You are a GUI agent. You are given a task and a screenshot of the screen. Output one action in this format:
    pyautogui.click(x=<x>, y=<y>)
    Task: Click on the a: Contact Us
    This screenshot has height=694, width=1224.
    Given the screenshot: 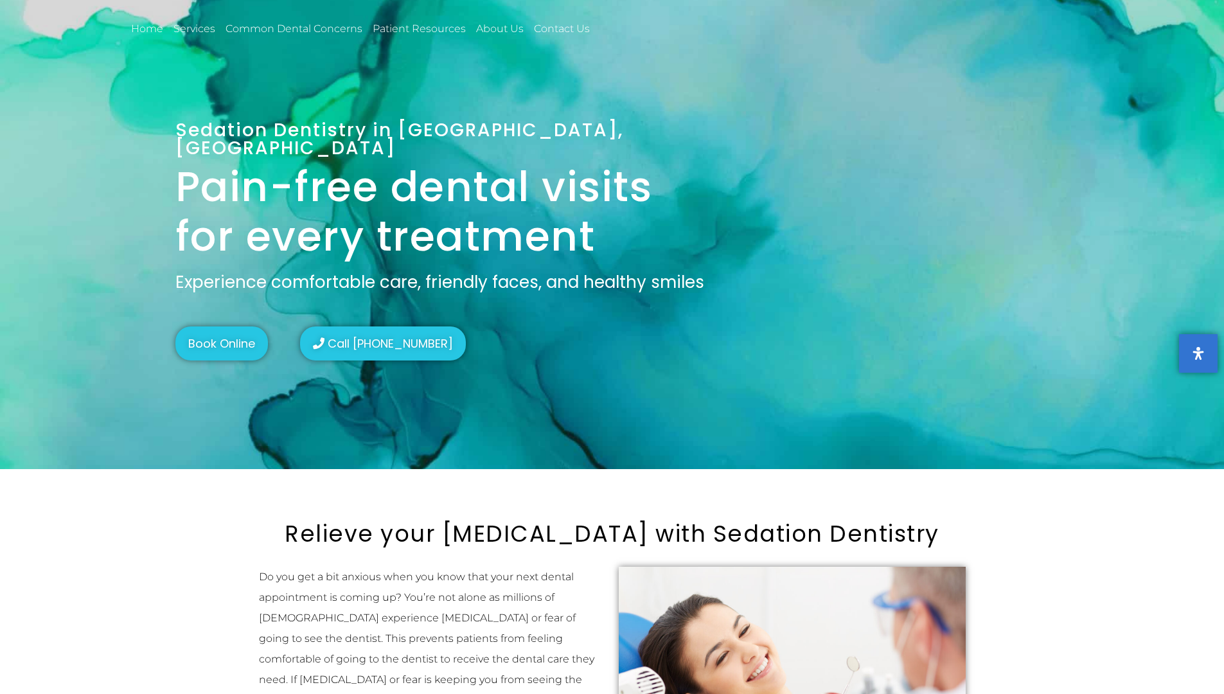 What is the action you would take?
    pyautogui.click(x=561, y=29)
    